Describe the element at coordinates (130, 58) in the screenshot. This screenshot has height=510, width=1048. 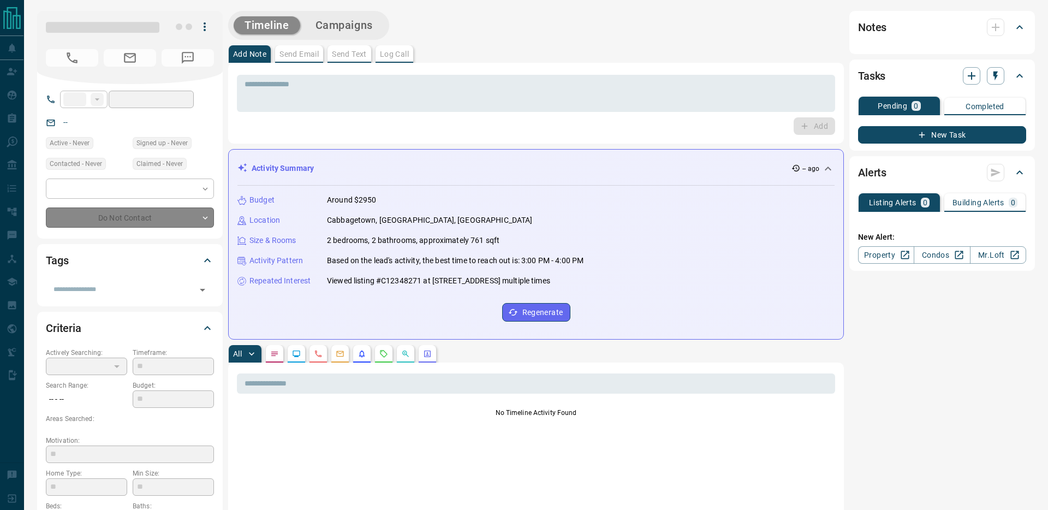
I see `span: No Email` at that location.